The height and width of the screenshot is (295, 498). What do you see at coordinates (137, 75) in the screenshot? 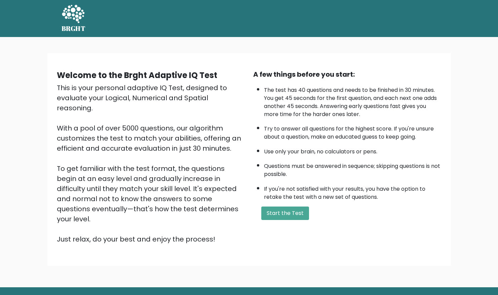
I see `b: Welcome to the Brght Adaptive IQ Test` at bounding box center [137, 75].